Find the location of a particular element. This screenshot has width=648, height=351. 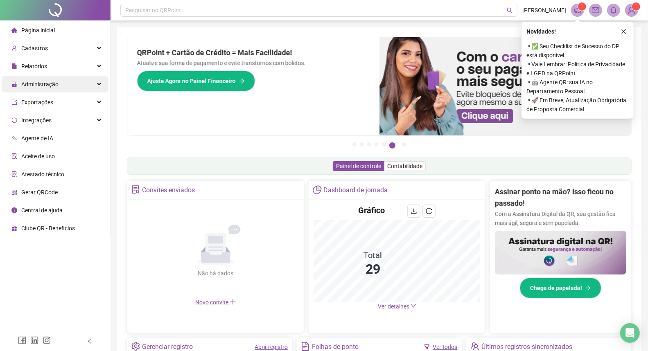

span: pie-chart is located at coordinates (317, 190).